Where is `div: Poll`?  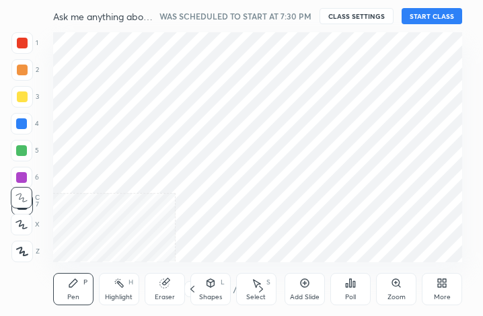
div: Poll is located at coordinates (351, 297).